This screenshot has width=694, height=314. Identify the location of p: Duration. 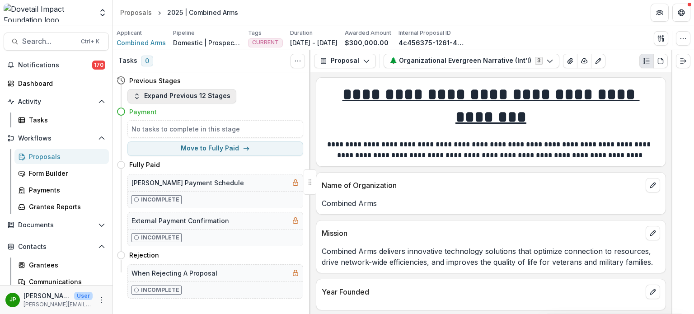
(301, 33).